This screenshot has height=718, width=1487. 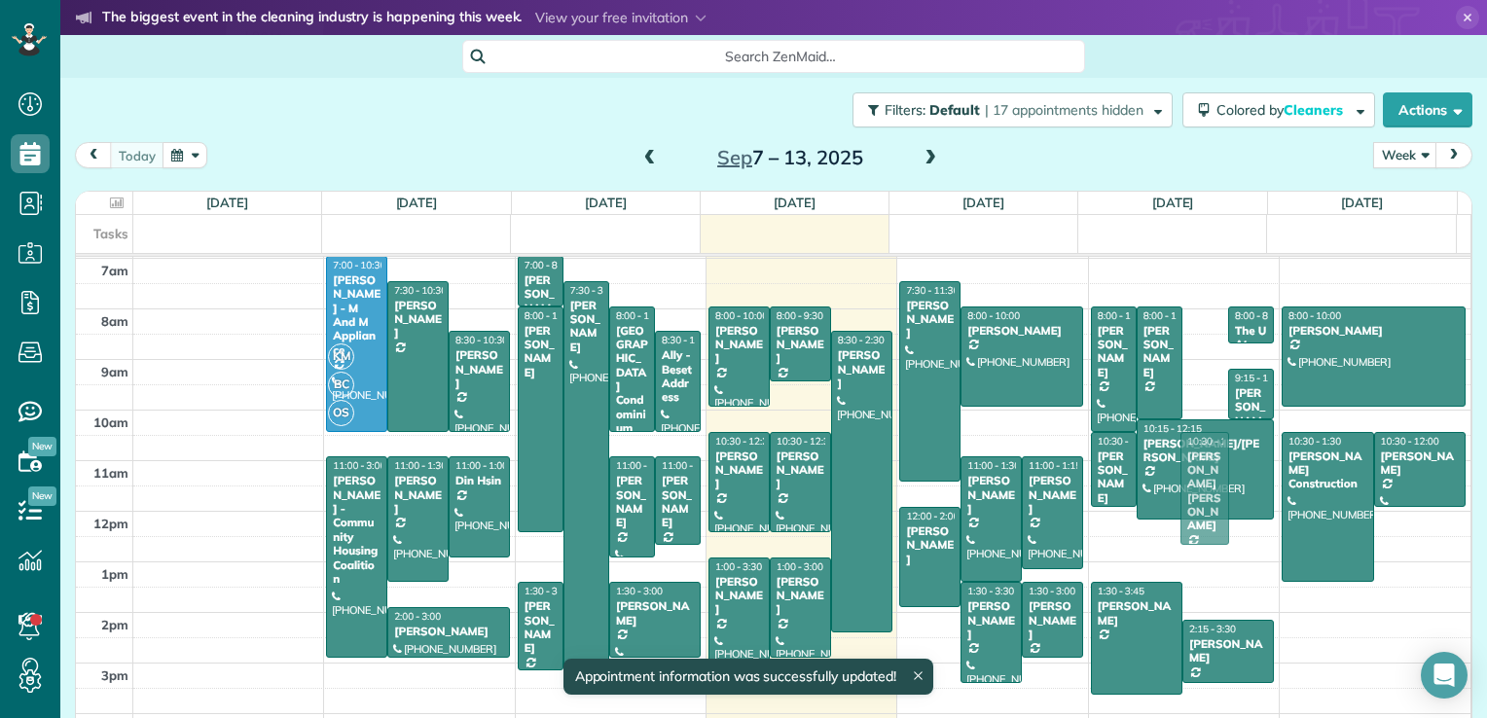 What do you see at coordinates (111, 422) in the screenshot?
I see `span: 10am` at bounding box center [111, 422].